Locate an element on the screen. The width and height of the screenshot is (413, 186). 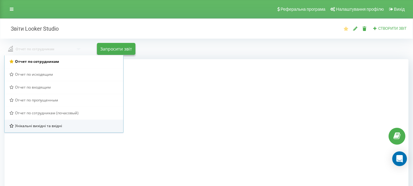
i: Звіт за замовчуванням. Завжди завантажувати цей звіт першим при відкритті Аналітики. is located at coordinates (346, 28).